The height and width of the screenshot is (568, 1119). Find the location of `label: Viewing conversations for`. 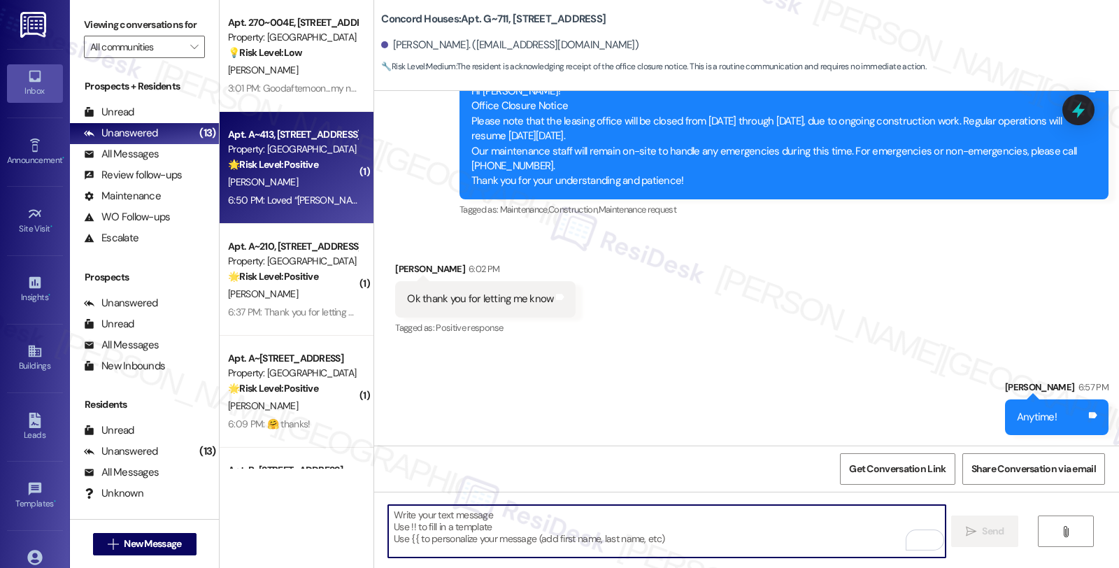

label: Viewing conversations for is located at coordinates (144, 24).